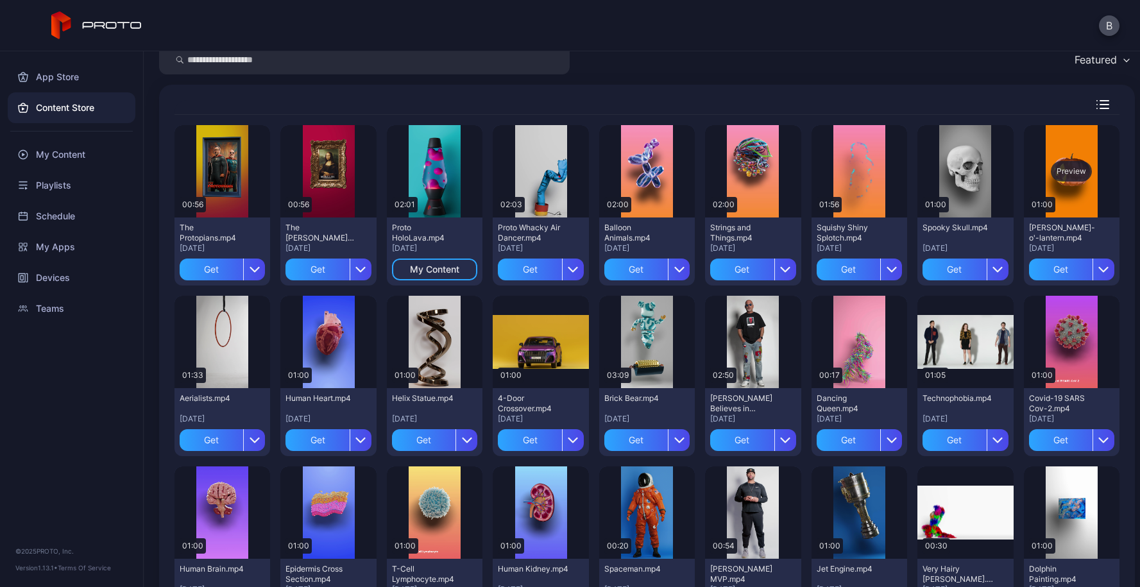  Describe the element at coordinates (745, 403) in the screenshot. I see `div: Howie Mandel Believes in Proto.mp4` at that location.